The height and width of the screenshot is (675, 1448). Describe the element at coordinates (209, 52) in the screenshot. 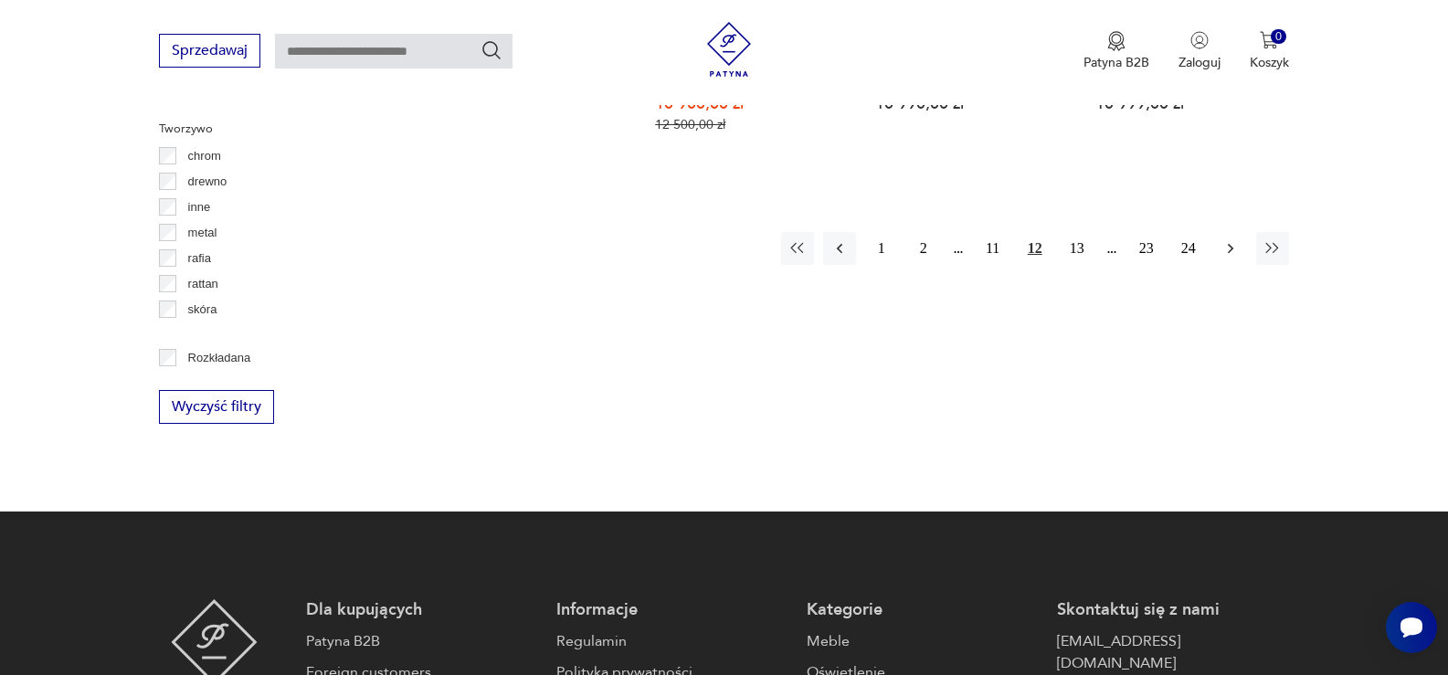

I see `a: Sprzedawaj` at that location.